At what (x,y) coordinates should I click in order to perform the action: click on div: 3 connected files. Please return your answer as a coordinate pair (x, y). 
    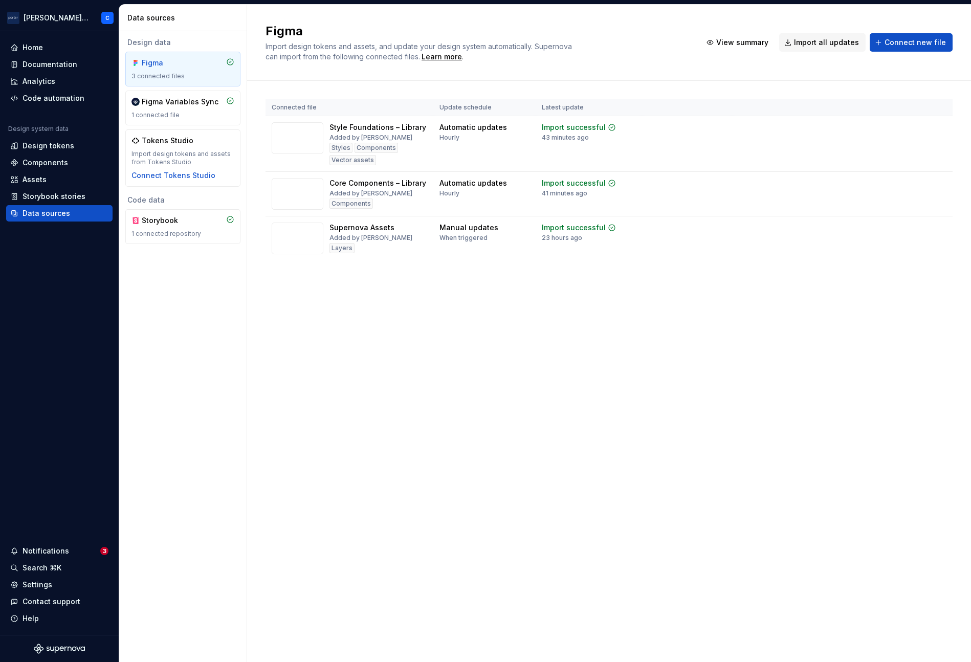
    Looking at the image, I should click on (183, 76).